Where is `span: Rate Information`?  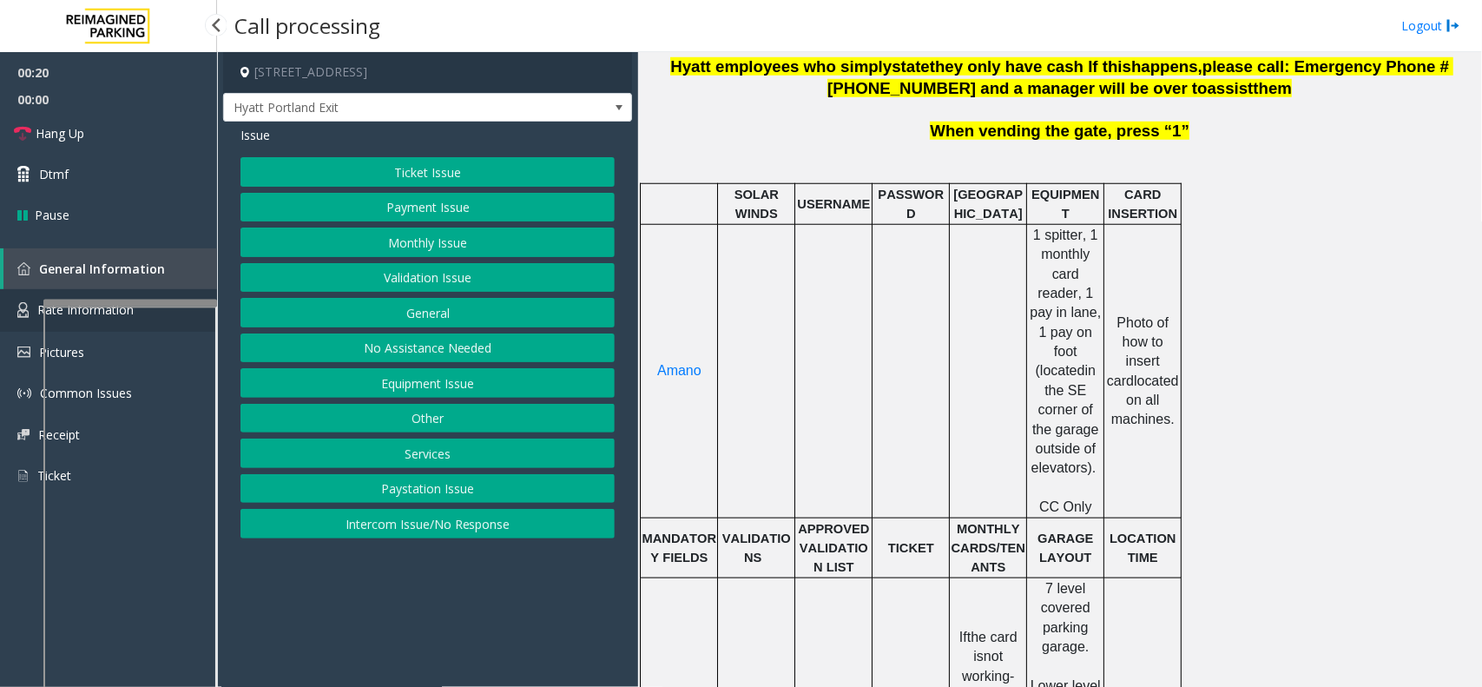
span: Rate Information is located at coordinates (85, 309).